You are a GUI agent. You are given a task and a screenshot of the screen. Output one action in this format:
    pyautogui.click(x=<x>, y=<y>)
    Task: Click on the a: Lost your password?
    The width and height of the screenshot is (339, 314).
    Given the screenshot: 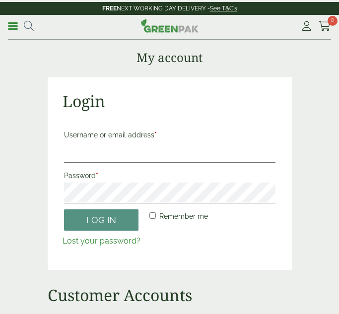 What is the action you would take?
    pyautogui.click(x=101, y=241)
    